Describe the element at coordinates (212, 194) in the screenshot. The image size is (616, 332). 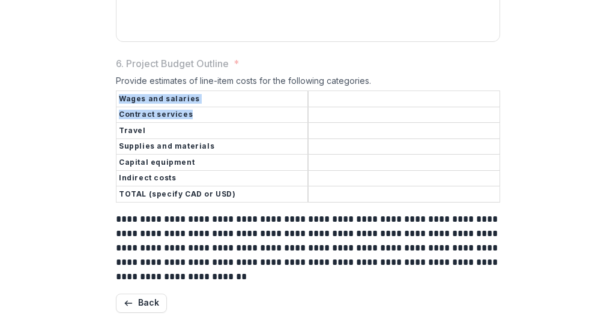
I see `th: TOTAL (specify CAD or USD)` at that location.